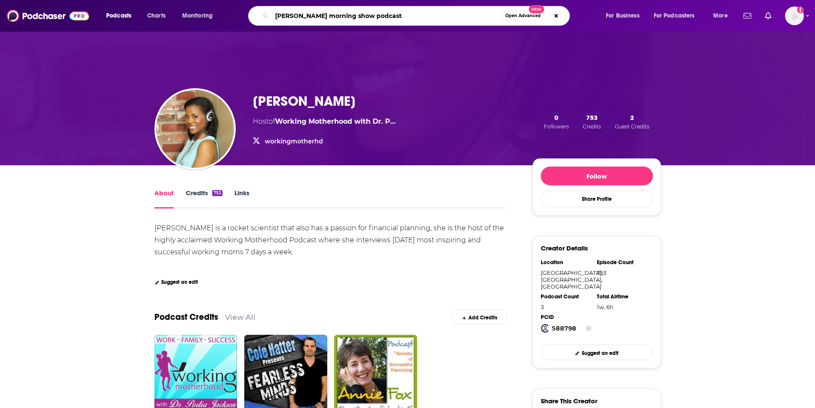 Image resolution: width=815 pixels, height=408 pixels. I want to click on span: of, so click(332, 121).